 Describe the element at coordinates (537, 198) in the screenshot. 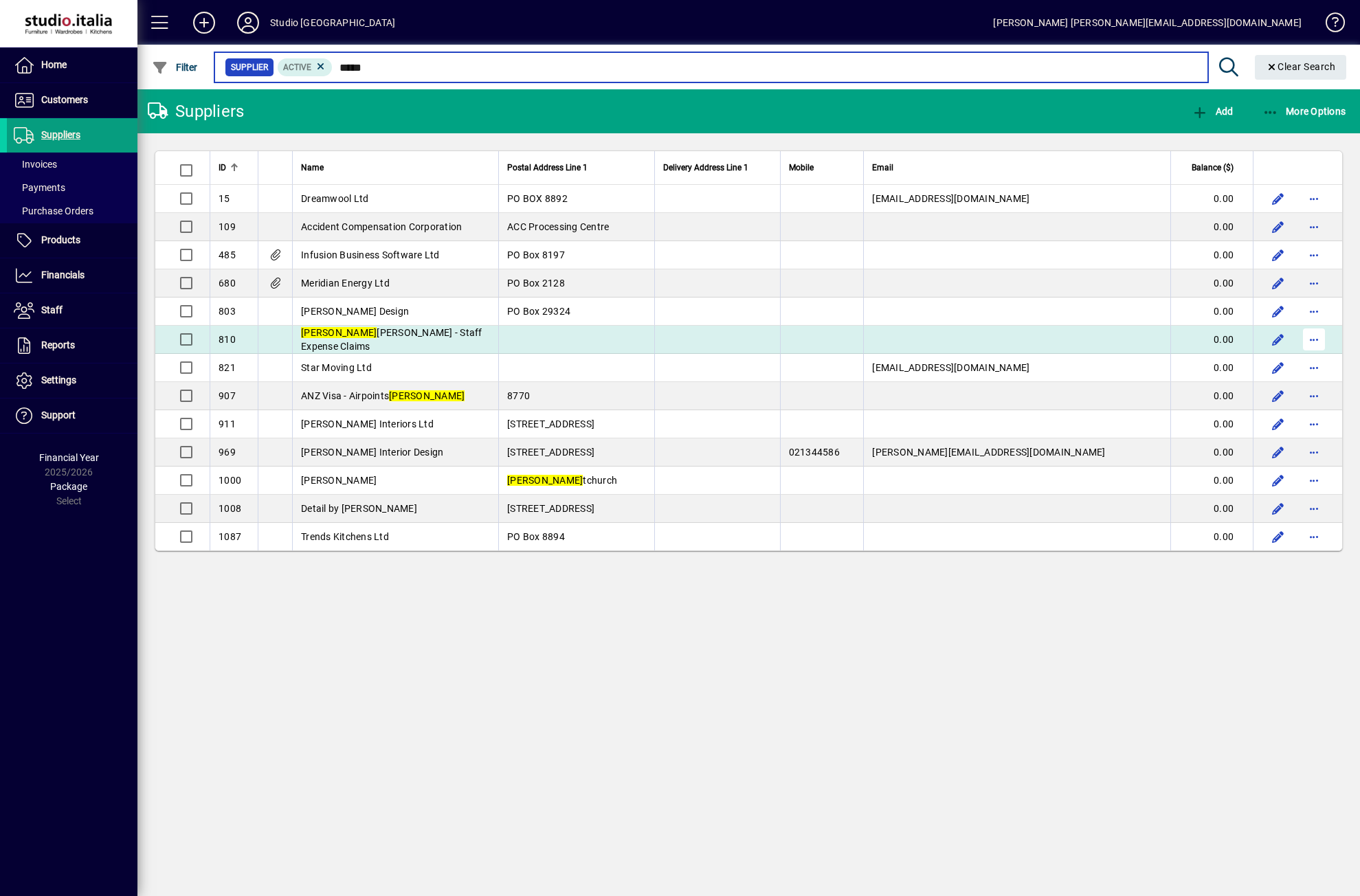

I see `span: PO BOX 8892` at that location.